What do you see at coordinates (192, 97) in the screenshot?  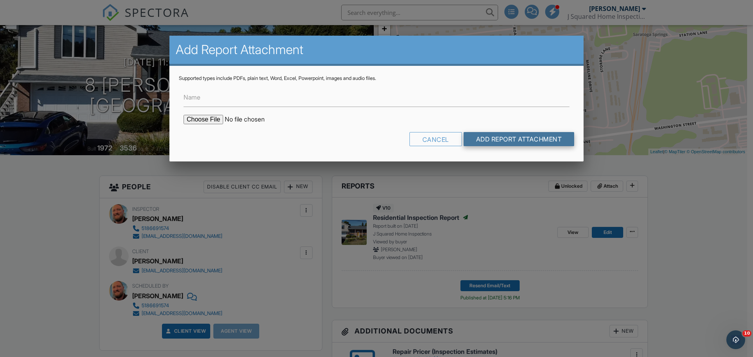 I see `label: Name` at bounding box center [192, 97].